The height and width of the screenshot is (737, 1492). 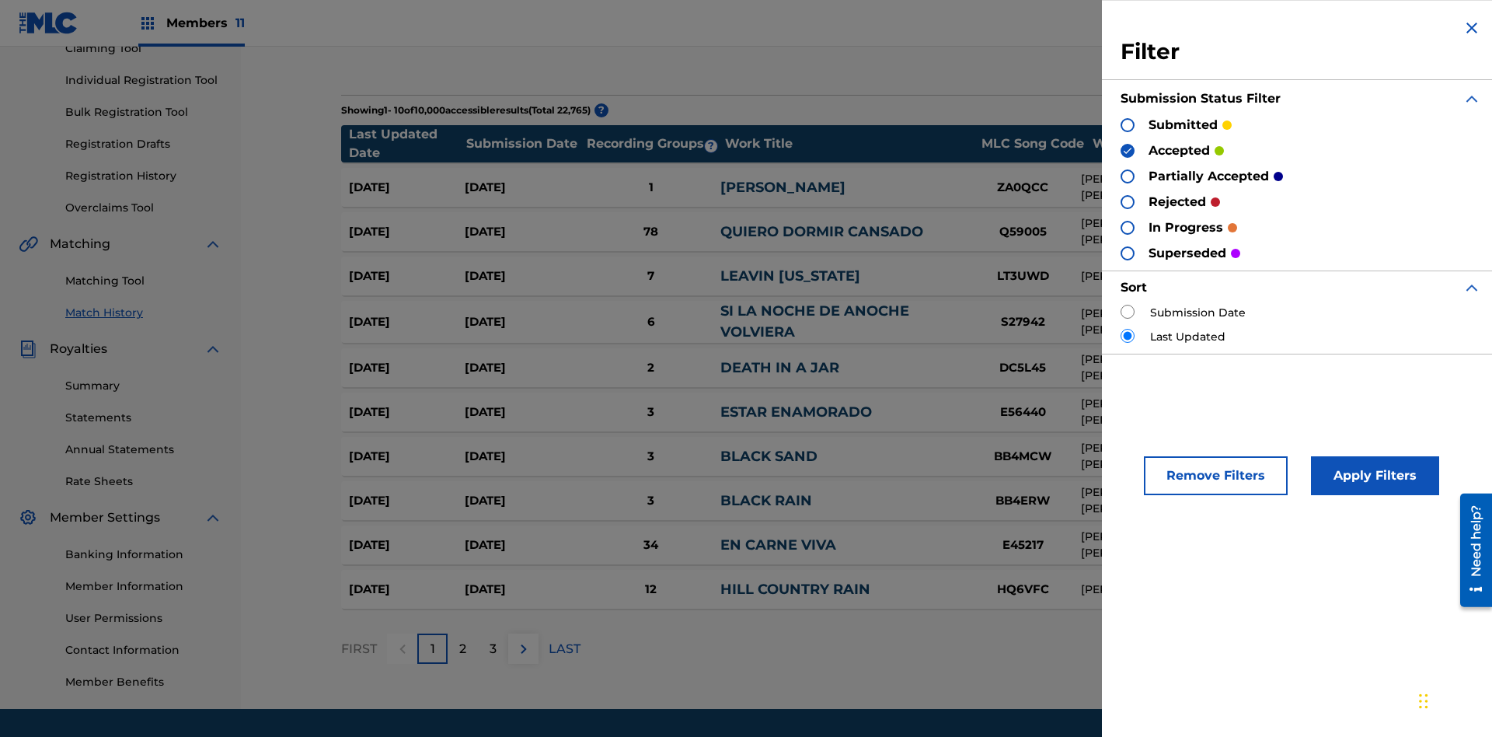 I want to click on div: MLC Song Code, so click(x=1033, y=144).